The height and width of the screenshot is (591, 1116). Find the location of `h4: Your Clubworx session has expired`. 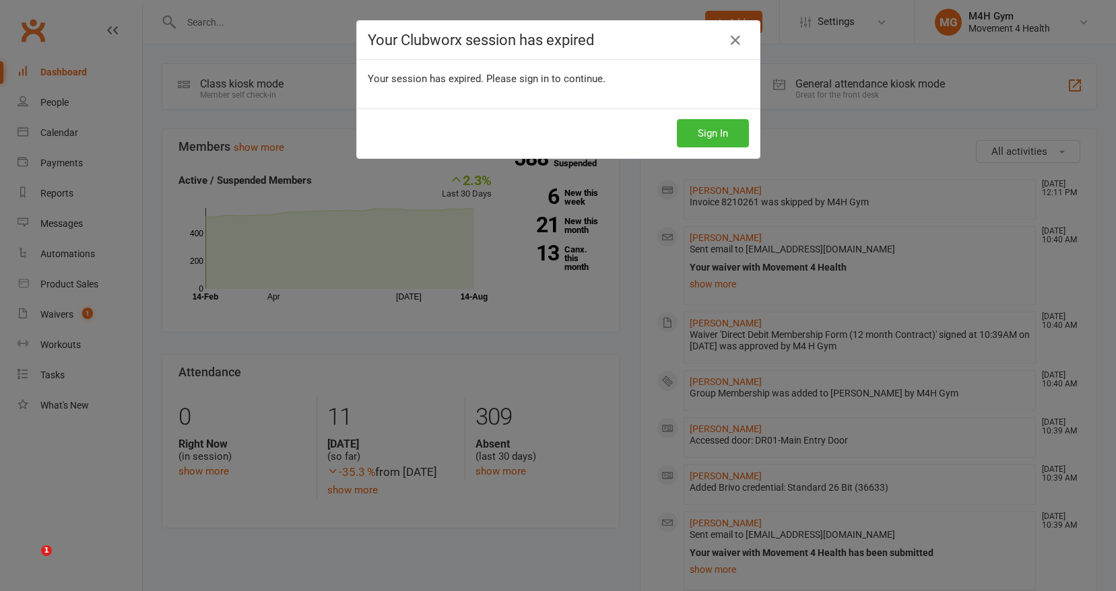

h4: Your Clubworx session has expired is located at coordinates (558, 40).